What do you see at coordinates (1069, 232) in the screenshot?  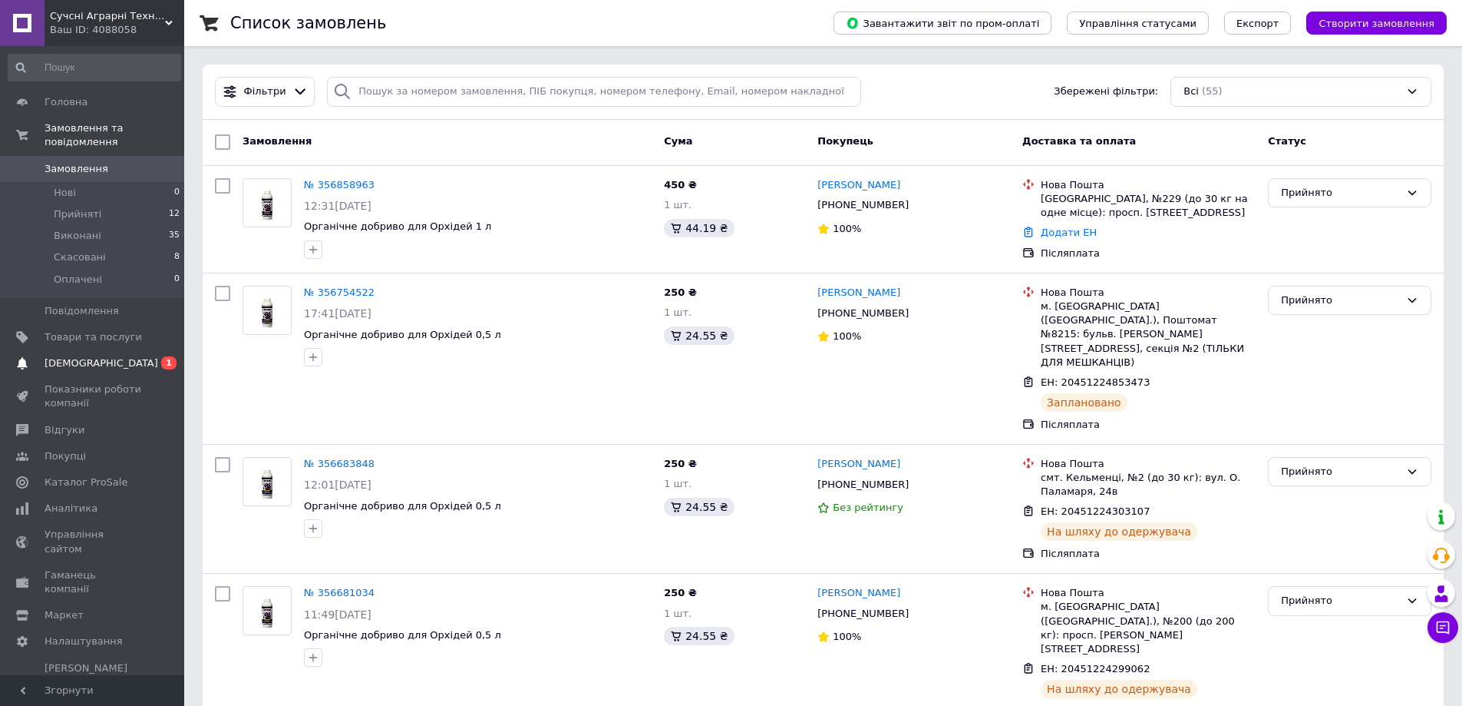 I see `a: Додати ЕН` at bounding box center [1069, 232].